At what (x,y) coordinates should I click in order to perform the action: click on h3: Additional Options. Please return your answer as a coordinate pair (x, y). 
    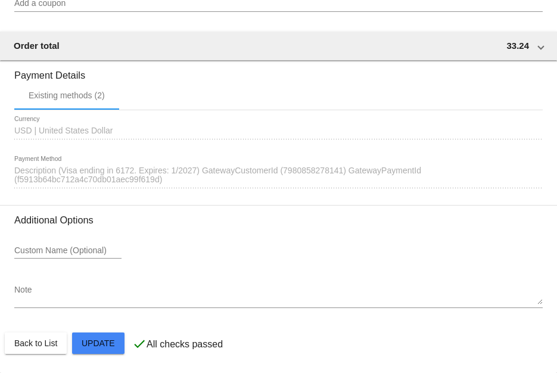
    Looking at the image, I should click on (278, 220).